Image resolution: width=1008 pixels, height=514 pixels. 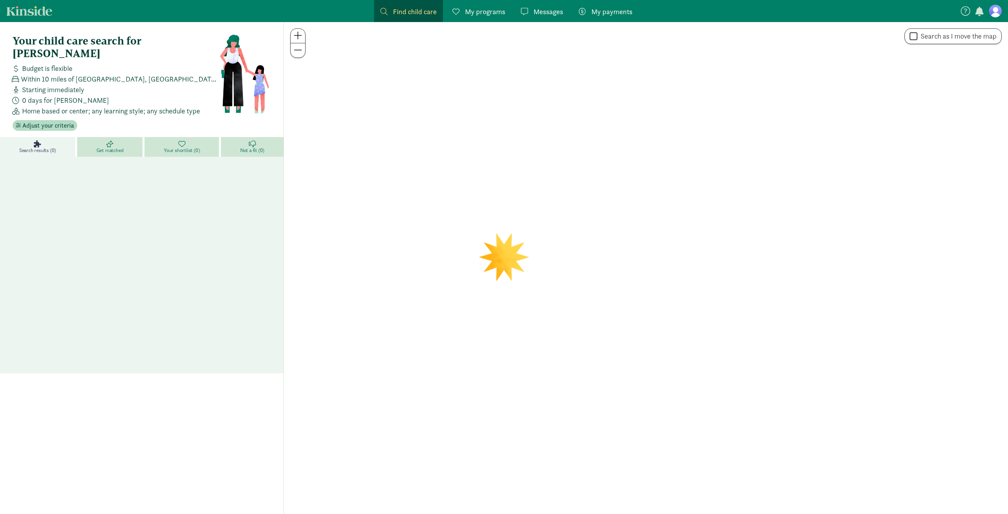 What do you see at coordinates (53, 89) in the screenshot?
I see `span: Starting immediately` at bounding box center [53, 89].